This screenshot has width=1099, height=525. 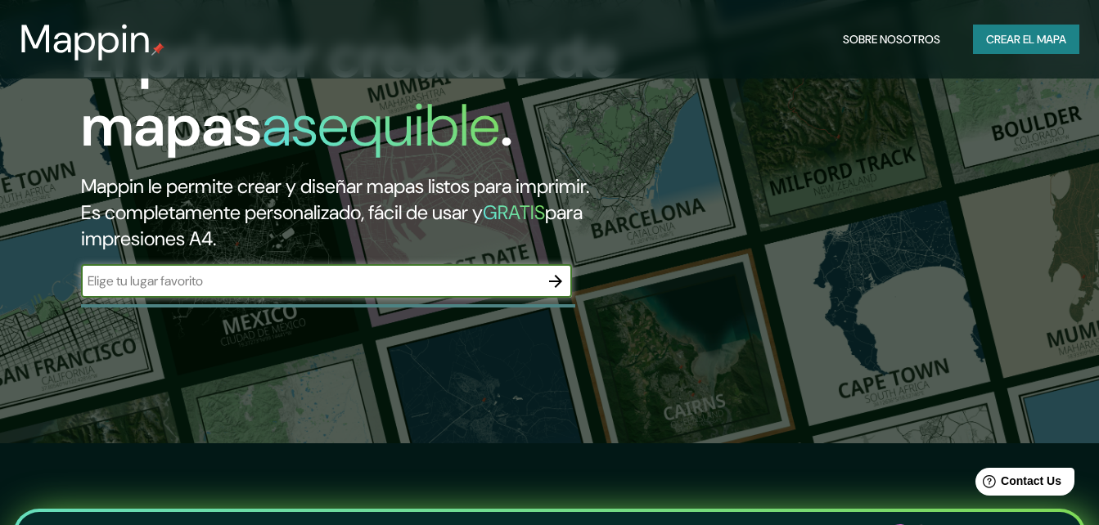 I want to click on h1: asequible, so click(x=380, y=125).